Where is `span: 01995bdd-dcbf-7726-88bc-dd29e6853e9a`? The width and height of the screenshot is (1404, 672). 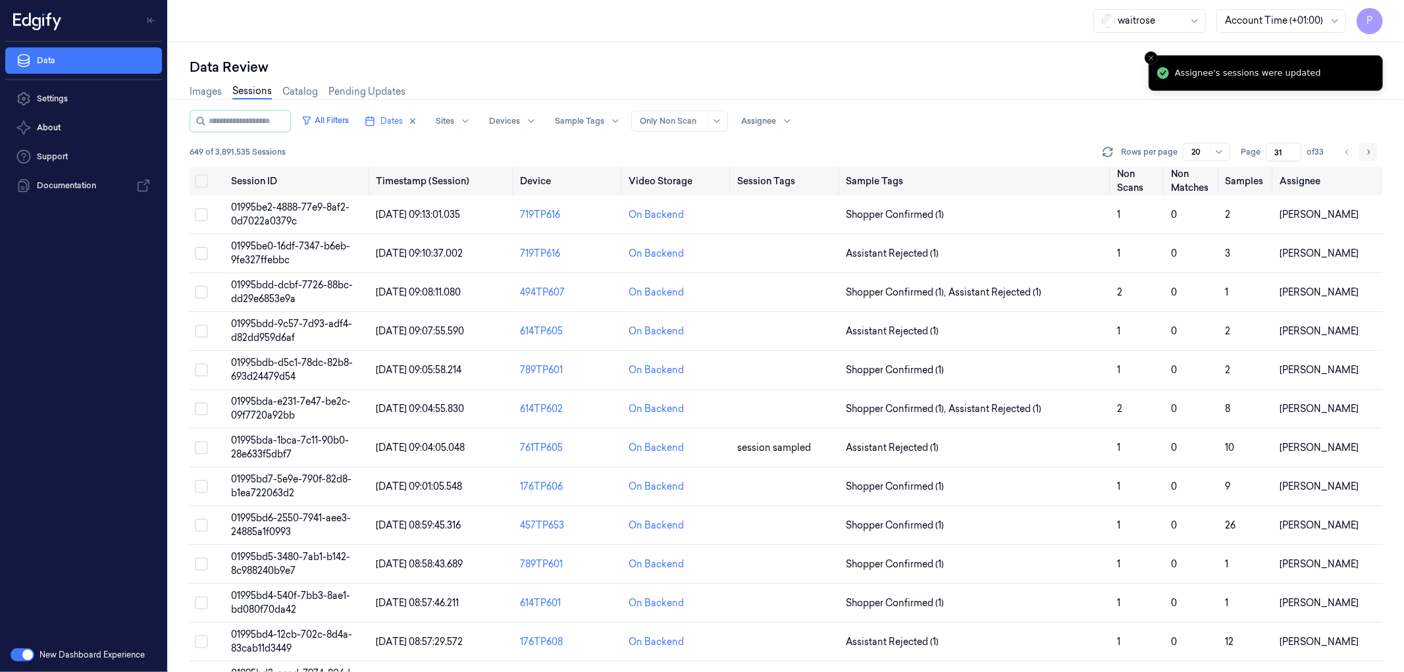
span: 01995bdd-dcbf-7726-88bc-dd29e6853e9a is located at coordinates (292, 292).